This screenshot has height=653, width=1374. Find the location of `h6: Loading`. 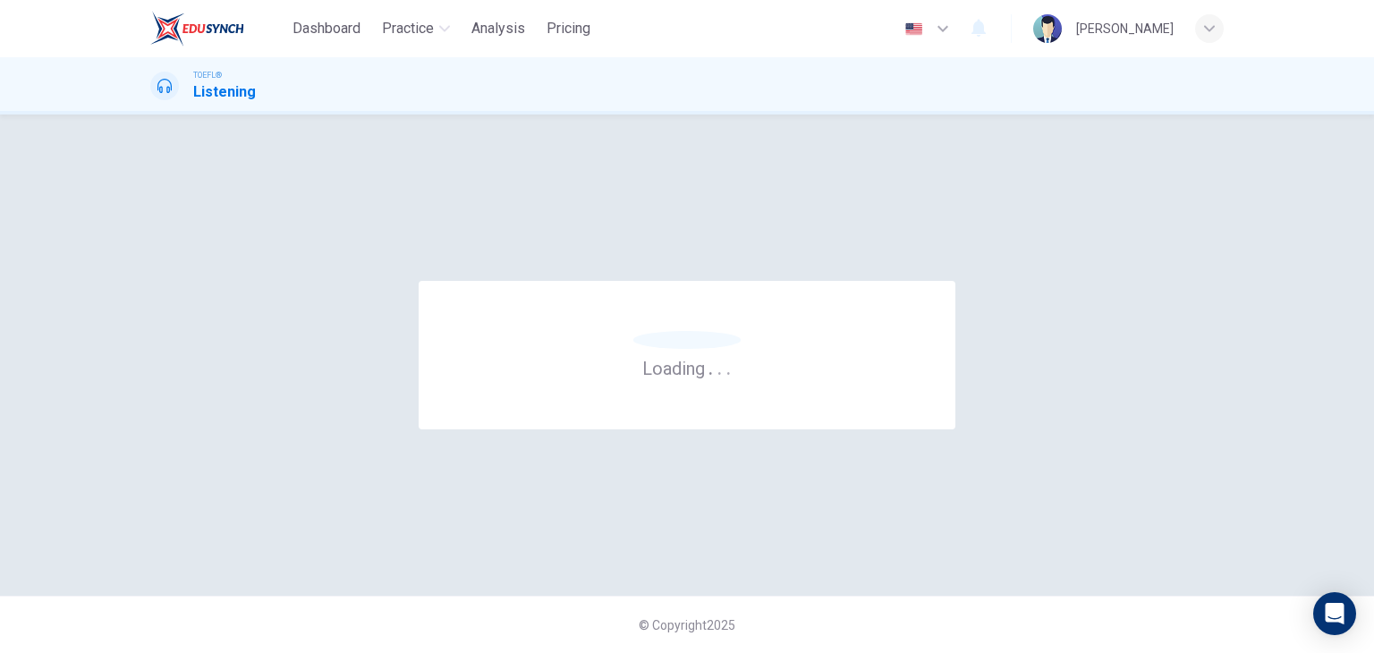

h6: Loading is located at coordinates (687, 368).